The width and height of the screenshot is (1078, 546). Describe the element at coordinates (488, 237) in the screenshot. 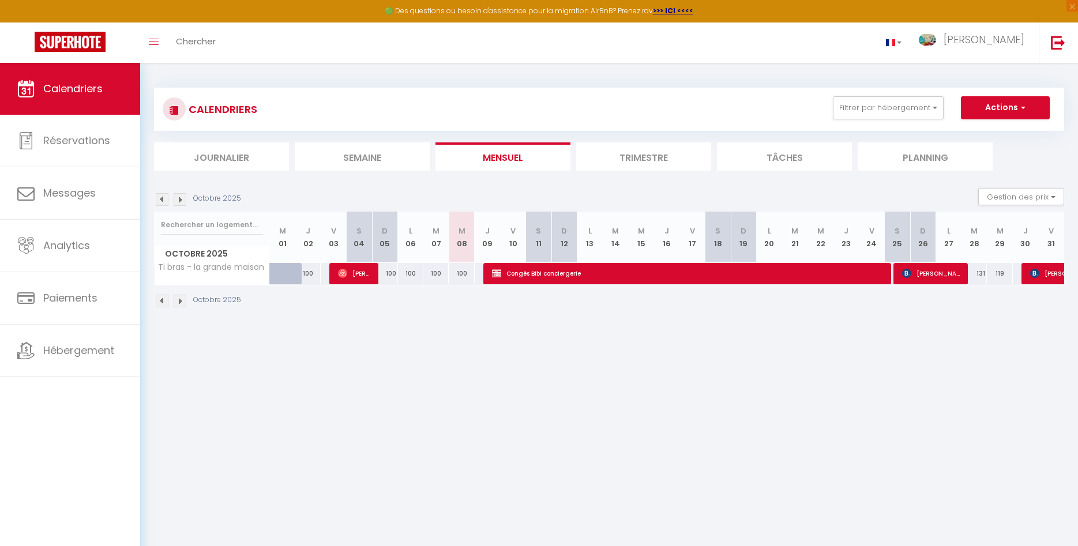

I see `th: 09` at that location.